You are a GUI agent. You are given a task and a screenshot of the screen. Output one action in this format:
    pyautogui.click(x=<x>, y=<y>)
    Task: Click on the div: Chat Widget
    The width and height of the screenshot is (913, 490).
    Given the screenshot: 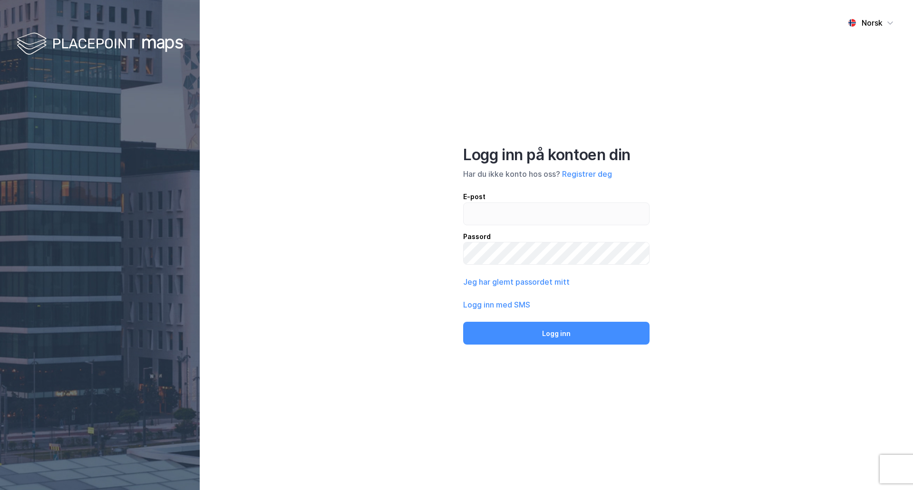 What is the action you would take?
    pyautogui.click(x=889, y=468)
    